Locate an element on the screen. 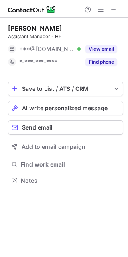 The width and height of the screenshot is (128, 257). button: Find work email is located at coordinates (66, 164).